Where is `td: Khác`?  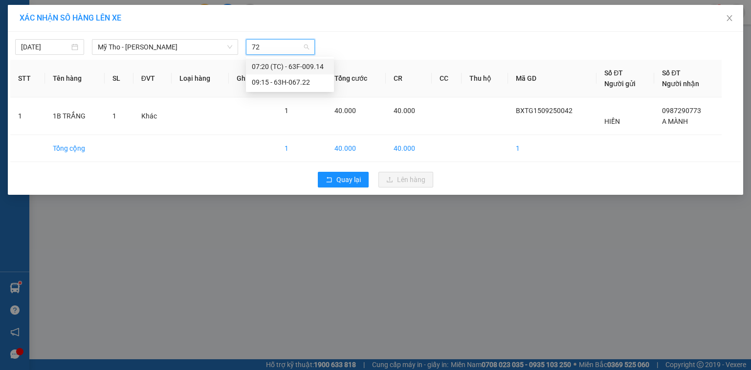 td: Khác is located at coordinates (153, 116).